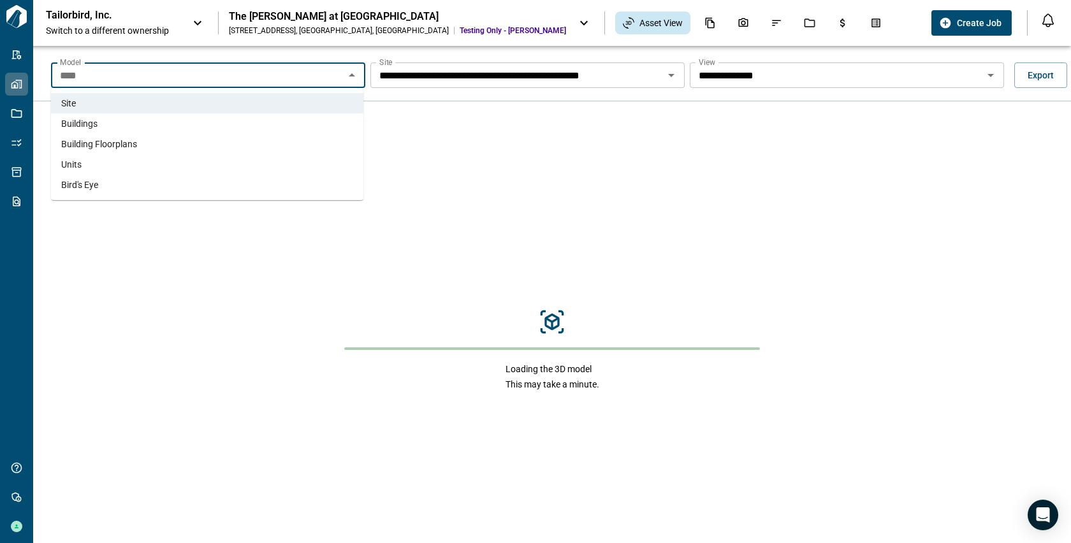  What do you see at coordinates (710, 23) in the screenshot?
I see `div: Documents` at bounding box center [710, 23].